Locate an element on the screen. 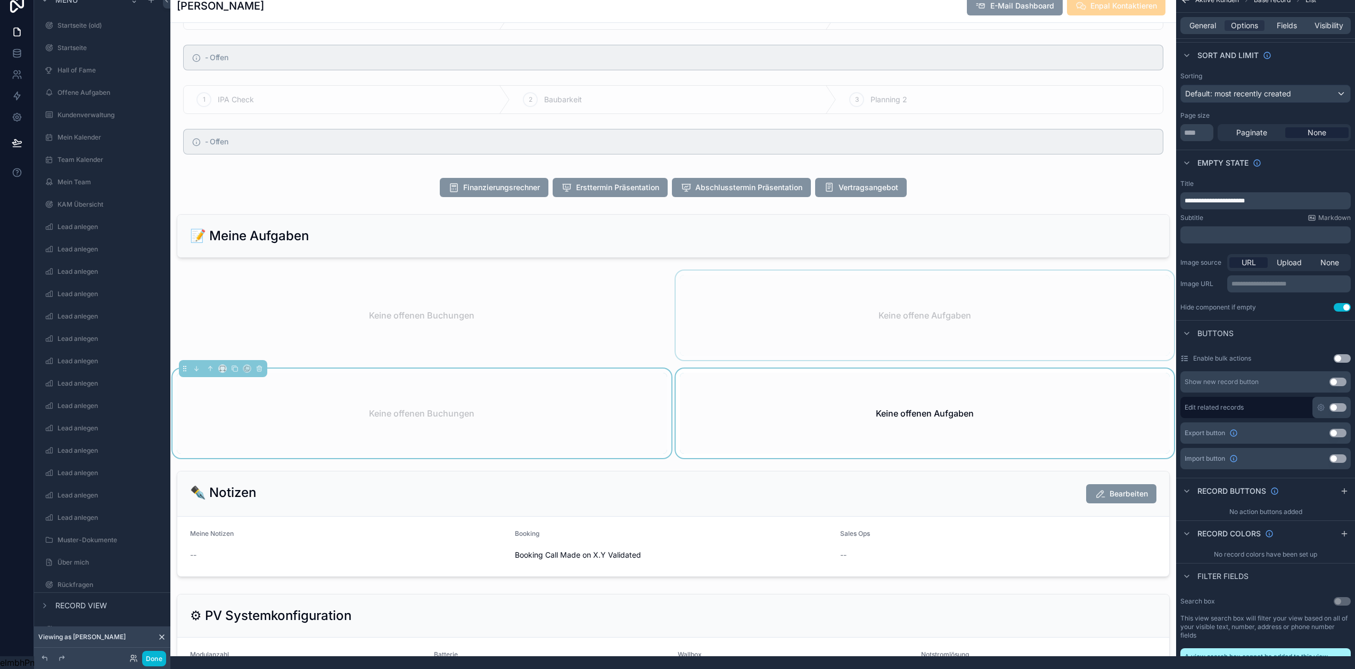 The image size is (1355, 669). label: Sorting is located at coordinates (1191, 76).